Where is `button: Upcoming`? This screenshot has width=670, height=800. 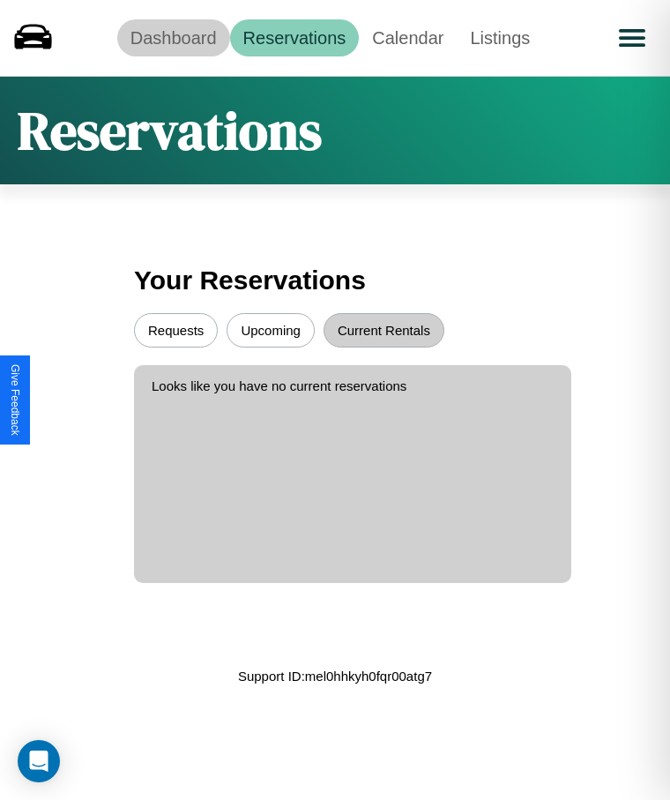 button: Upcoming is located at coordinates (271, 330).